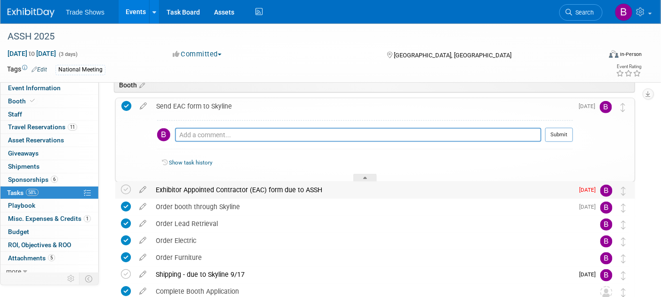 The width and height of the screenshot is (661, 297). Describe the element at coordinates (49, 193) in the screenshot. I see `a: Tasks58%` at that location.